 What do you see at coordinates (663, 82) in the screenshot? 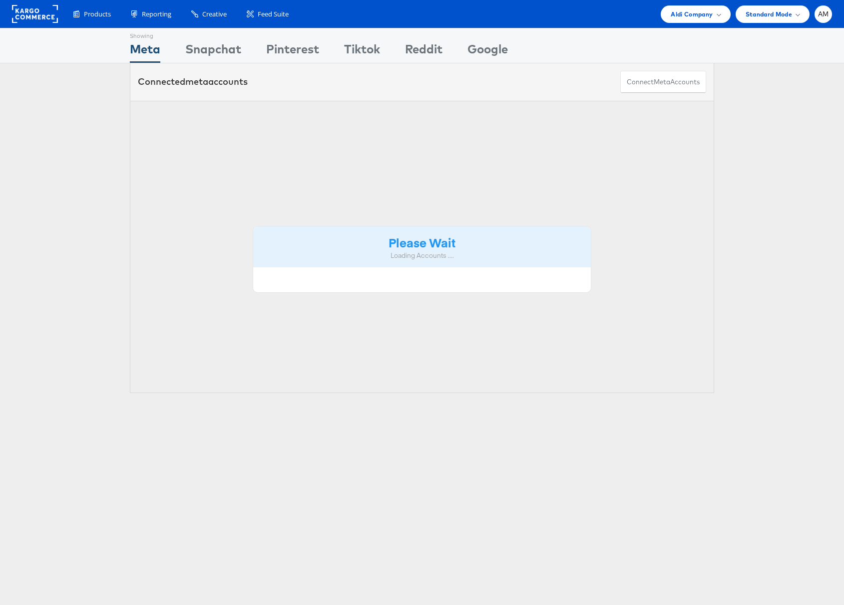
I see `button: ConnectmetaAccounts` at bounding box center [663, 82].